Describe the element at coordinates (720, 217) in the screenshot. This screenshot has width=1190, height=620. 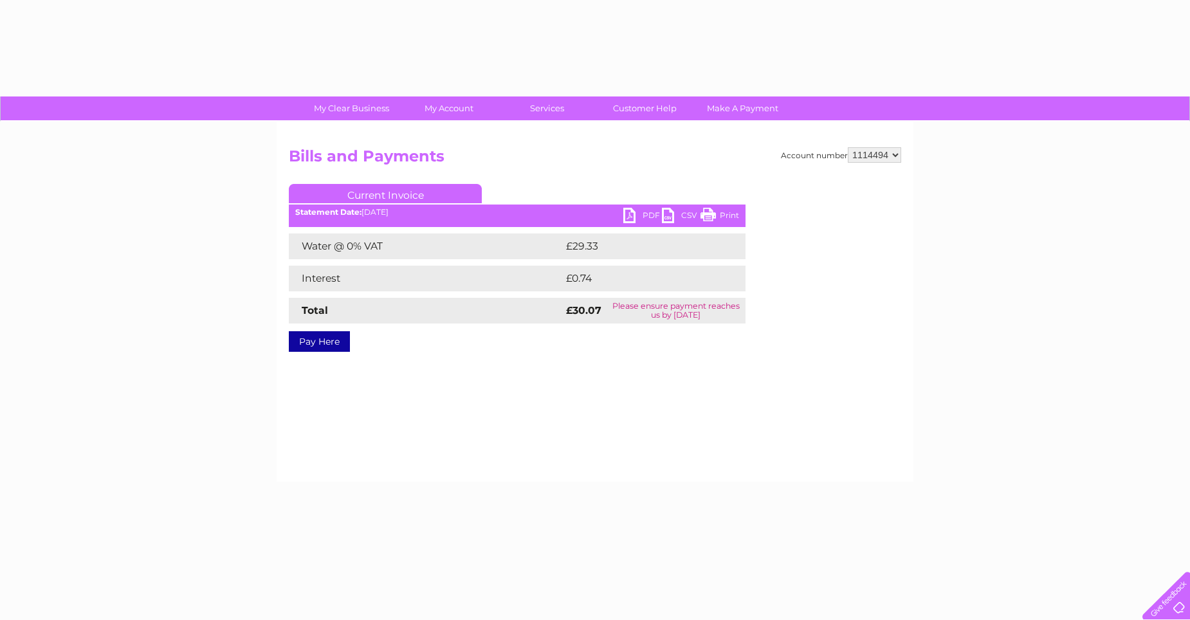
I see `a: Print` at that location.